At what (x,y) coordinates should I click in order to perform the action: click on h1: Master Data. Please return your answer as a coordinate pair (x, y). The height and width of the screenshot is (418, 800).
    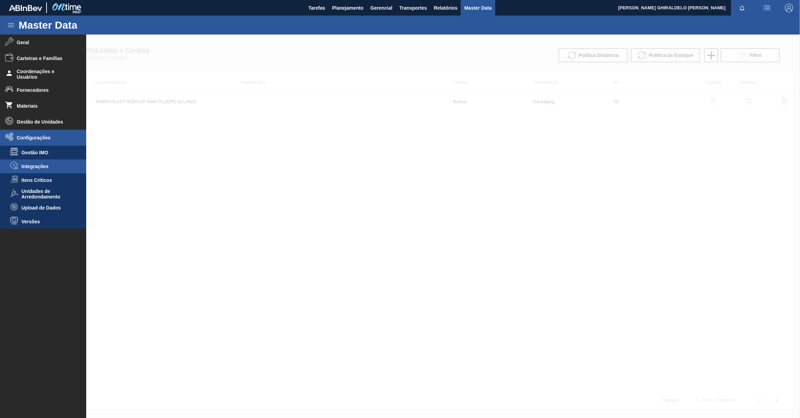
    Looking at the image, I should click on (80, 25).